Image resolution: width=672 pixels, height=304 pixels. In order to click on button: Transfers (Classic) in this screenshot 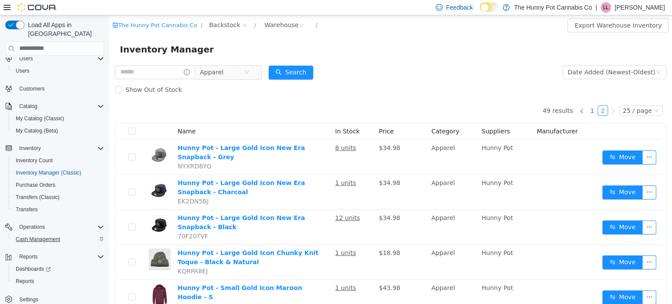, I will do `click(58, 197)`.